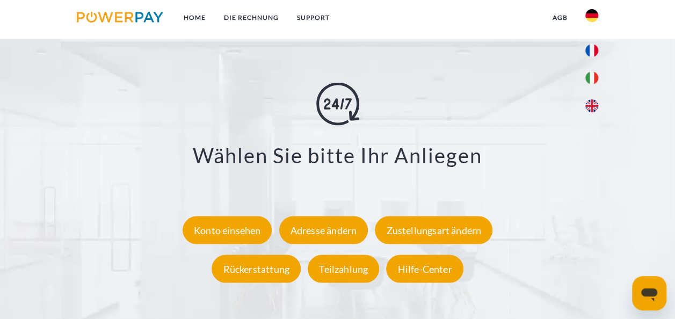 Image resolution: width=675 pixels, height=319 pixels. Describe the element at coordinates (324, 230) in the screenshot. I see `a: Adresse ändern` at that location.